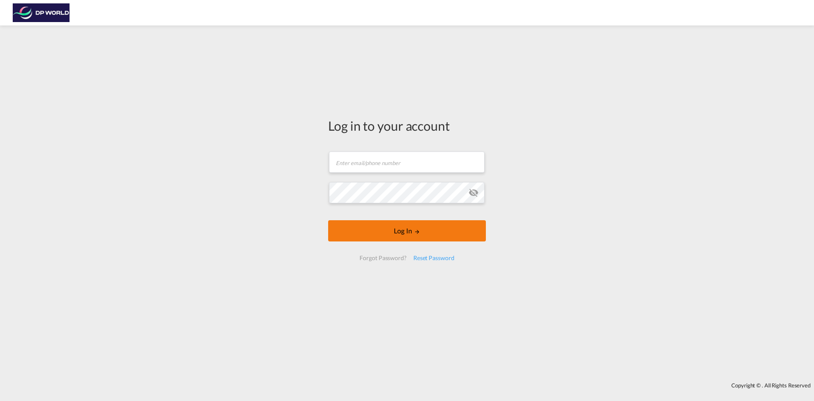  Describe the element at coordinates (474, 192) in the screenshot. I see `md-icon: icon-eye-off` at that location.